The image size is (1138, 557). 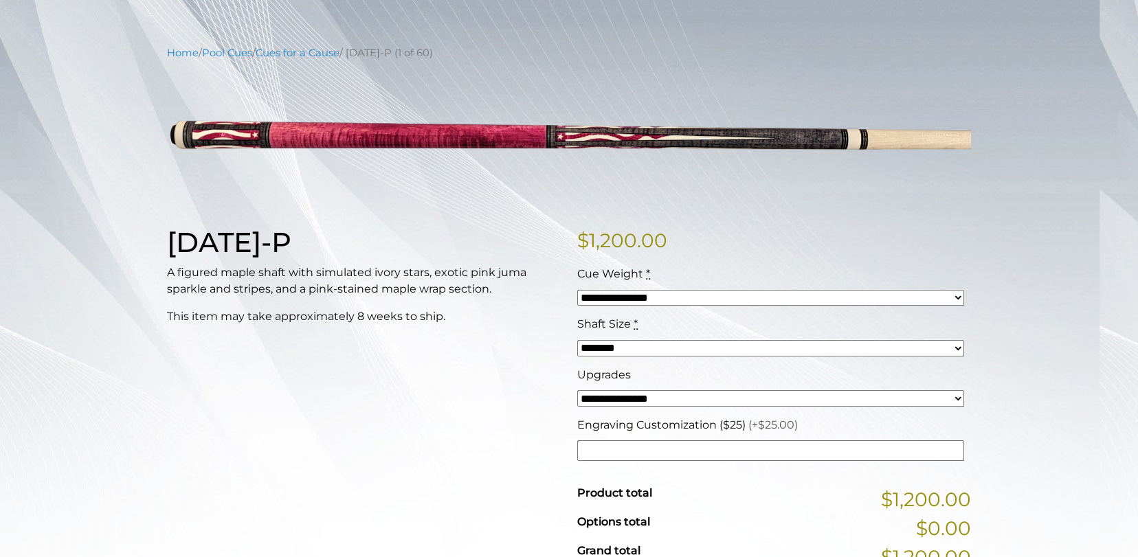 What do you see at coordinates (622, 241) in the screenshot?
I see `bdi: 1,200.00` at bounding box center [622, 241].